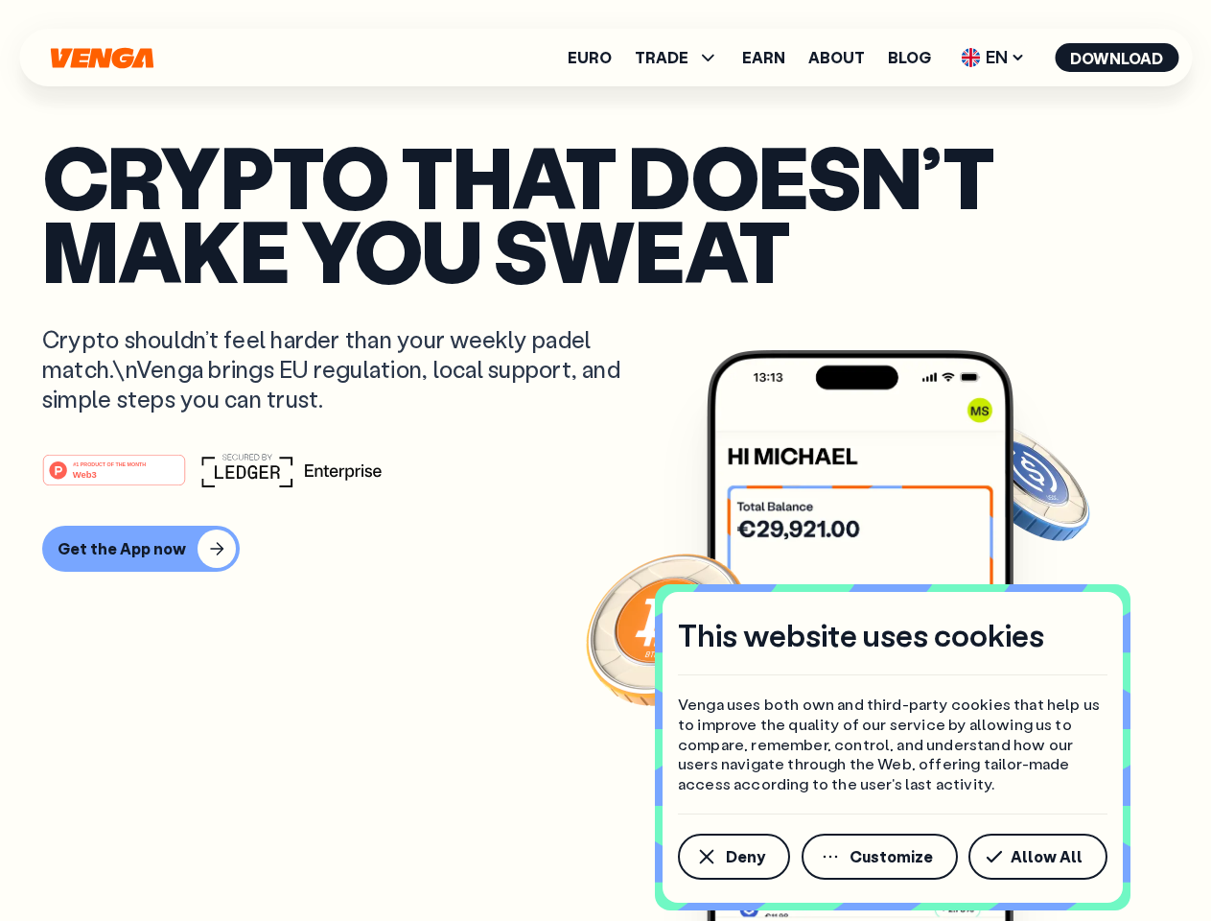 The height and width of the screenshot is (921, 1211). I want to click on img: flag-uk, so click(971, 58).